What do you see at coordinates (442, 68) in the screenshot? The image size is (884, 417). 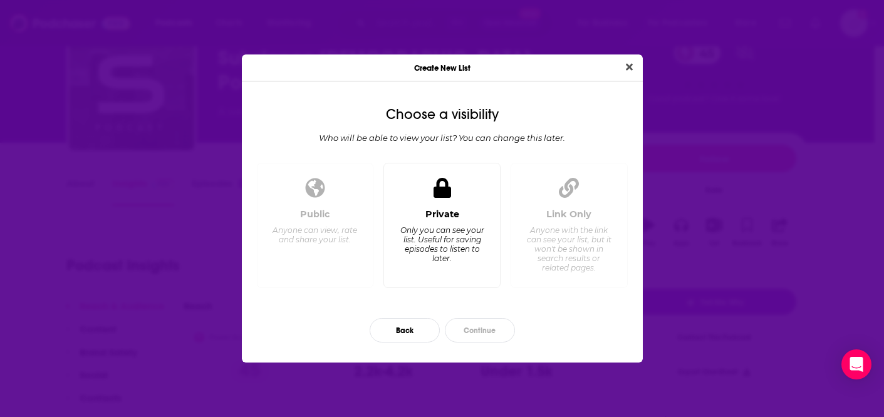 I see `div: Create New List` at bounding box center [442, 68].